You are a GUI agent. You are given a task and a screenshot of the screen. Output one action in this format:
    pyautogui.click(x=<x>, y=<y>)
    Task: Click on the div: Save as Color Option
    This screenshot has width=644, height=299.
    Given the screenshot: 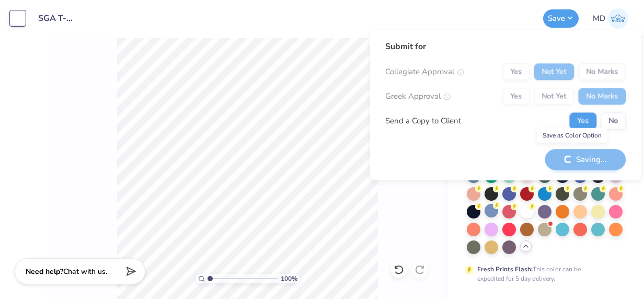 What is the action you would take?
    pyautogui.click(x=572, y=135)
    